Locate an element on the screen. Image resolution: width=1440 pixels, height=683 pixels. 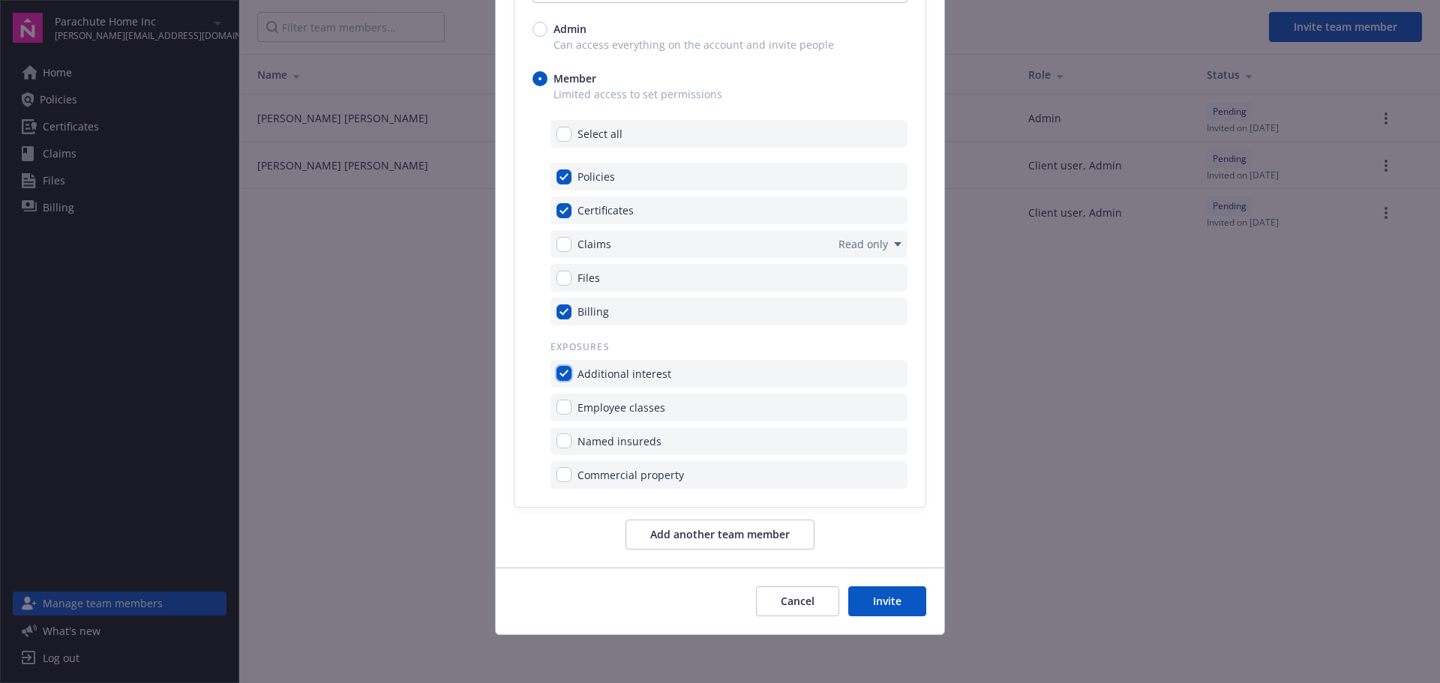
input: Admin is located at coordinates (540, 29).